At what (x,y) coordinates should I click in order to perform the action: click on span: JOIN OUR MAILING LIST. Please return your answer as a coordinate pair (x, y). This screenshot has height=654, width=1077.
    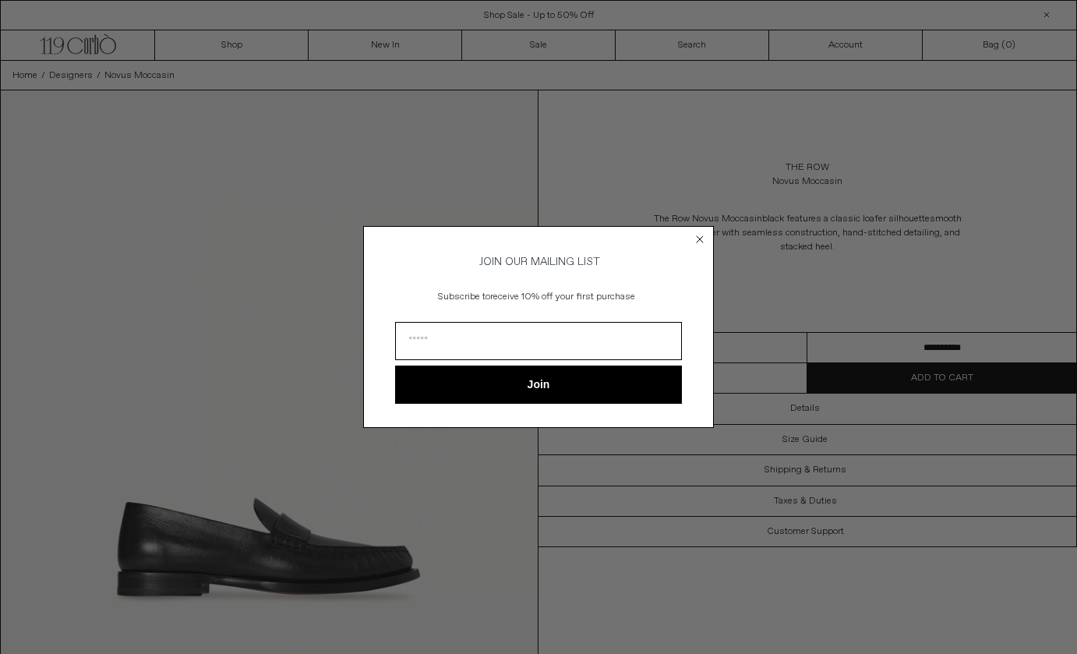
    Looking at the image, I should click on (538, 262).